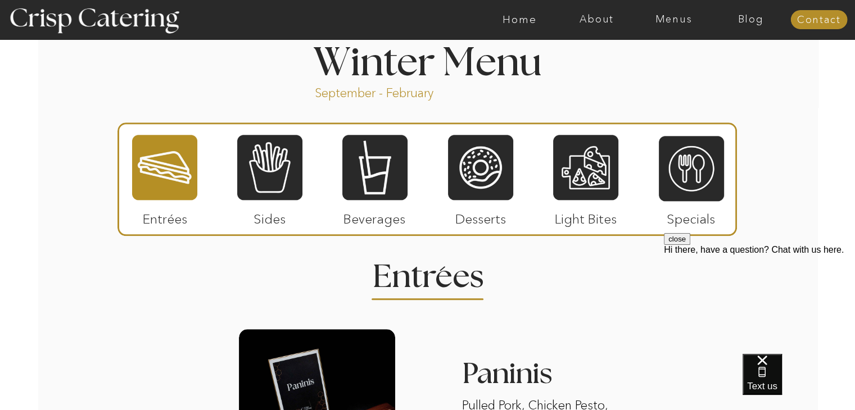  Describe the element at coordinates (374, 216) in the screenshot. I see `p: Beverages` at that location.